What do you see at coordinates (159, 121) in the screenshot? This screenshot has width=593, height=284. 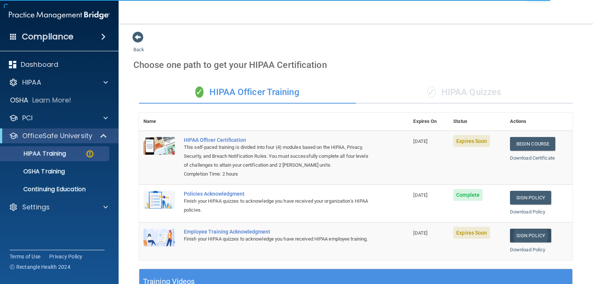 I see `th: Name` at bounding box center [159, 121].